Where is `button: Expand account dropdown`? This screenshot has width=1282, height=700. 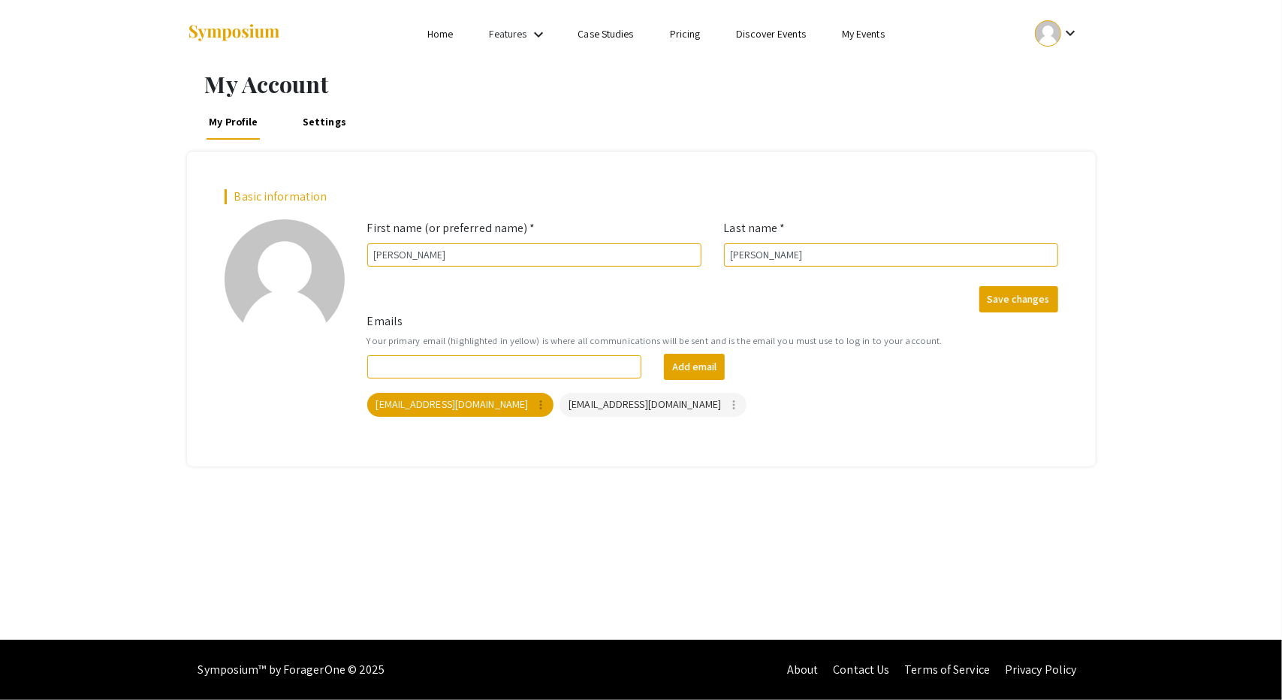
button: Expand account dropdown is located at coordinates (1057, 33).